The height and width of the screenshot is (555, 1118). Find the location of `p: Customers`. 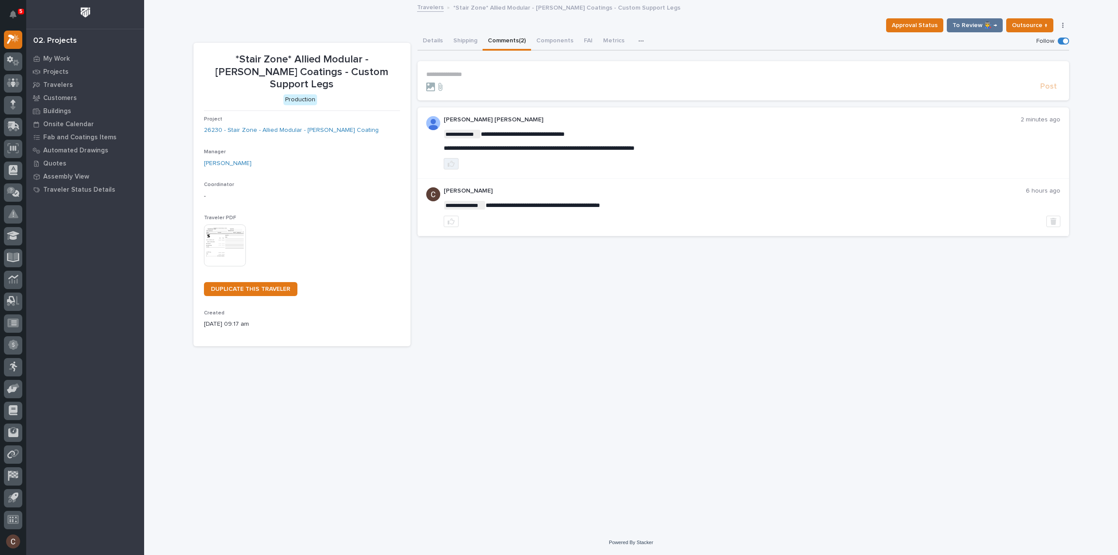

p: Customers is located at coordinates (60, 98).